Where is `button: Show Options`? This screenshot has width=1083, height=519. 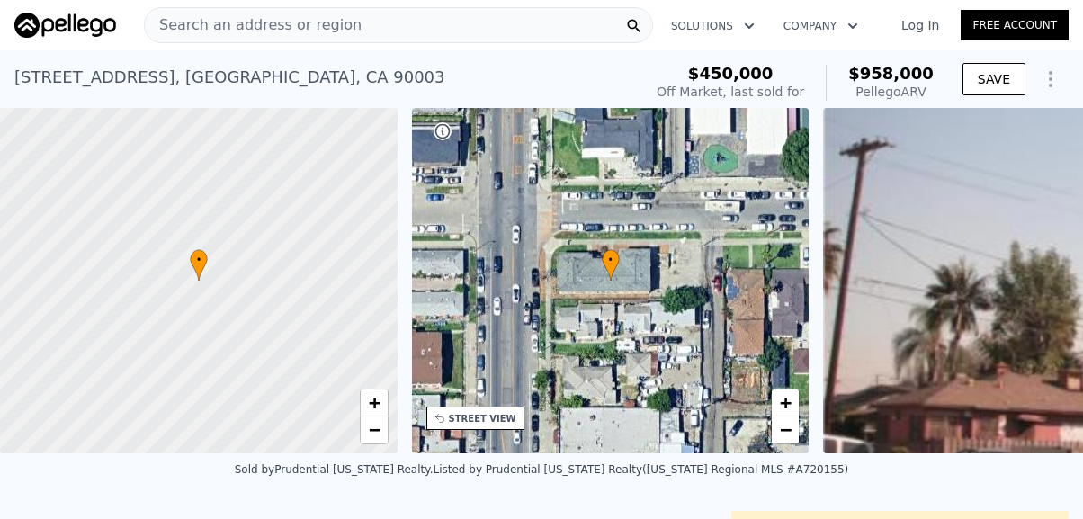
button: Show Options is located at coordinates (1051, 79).